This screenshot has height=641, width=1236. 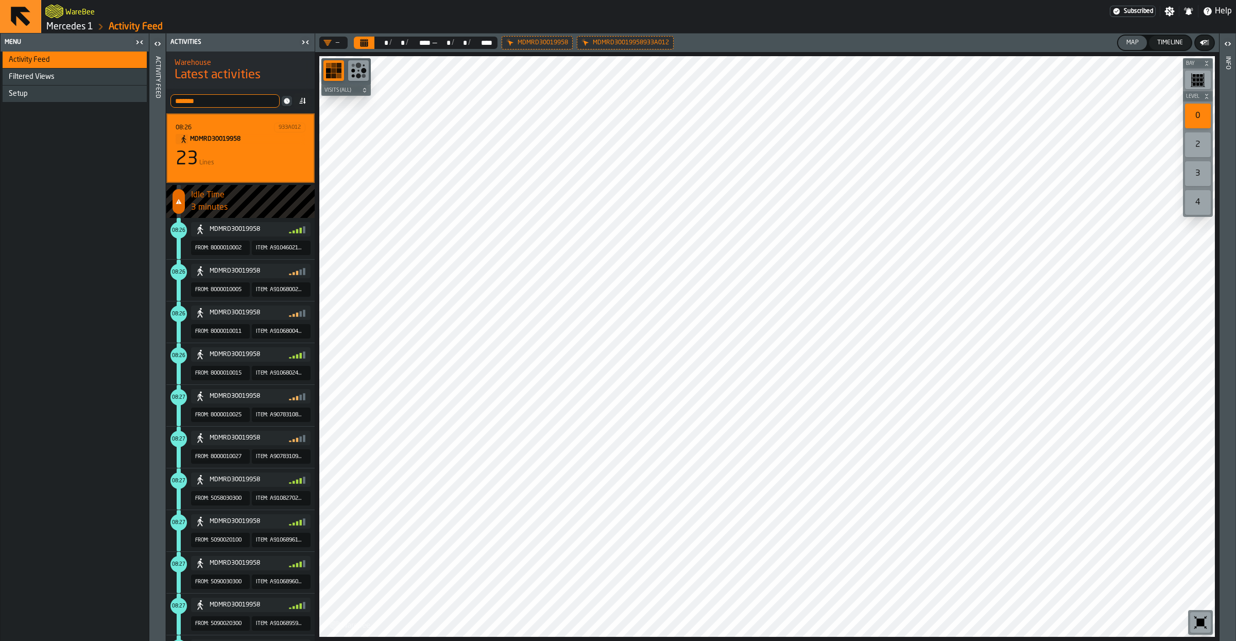 What do you see at coordinates (179, 314) in the screenshot?
I see `span: timestamp: Thu Sep 04 2025 08:26:45 GMT+0200 (Central European Summer Time)` at bounding box center [179, 314].